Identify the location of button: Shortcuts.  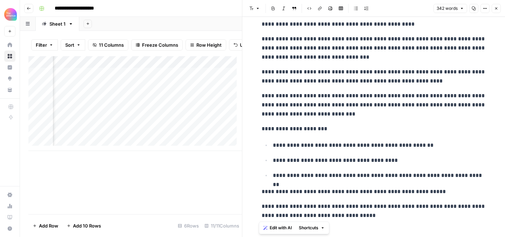
(312, 228).